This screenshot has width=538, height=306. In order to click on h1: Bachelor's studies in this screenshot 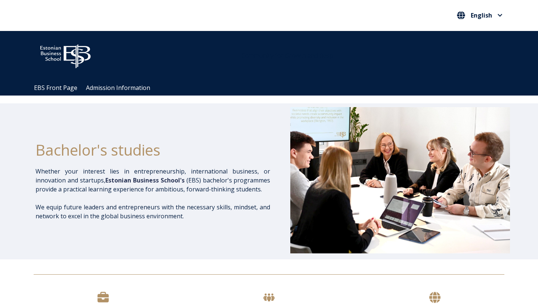, I will do `click(153, 150)`.